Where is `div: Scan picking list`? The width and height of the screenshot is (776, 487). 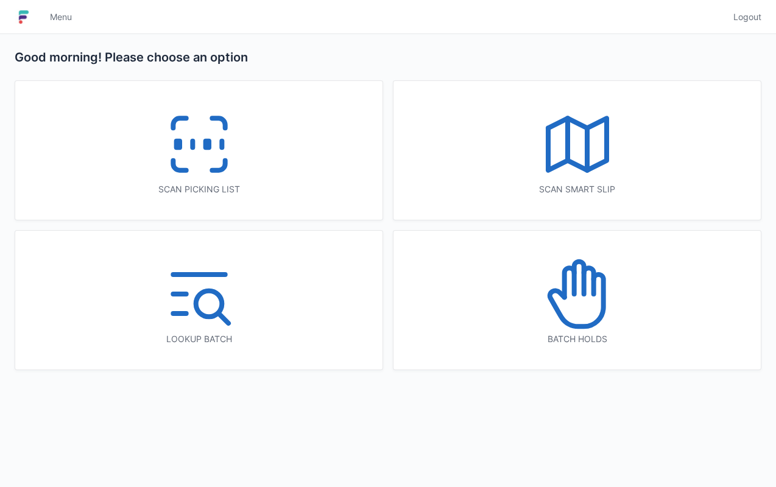 div: Scan picking list is located at coordinates (199, 189).